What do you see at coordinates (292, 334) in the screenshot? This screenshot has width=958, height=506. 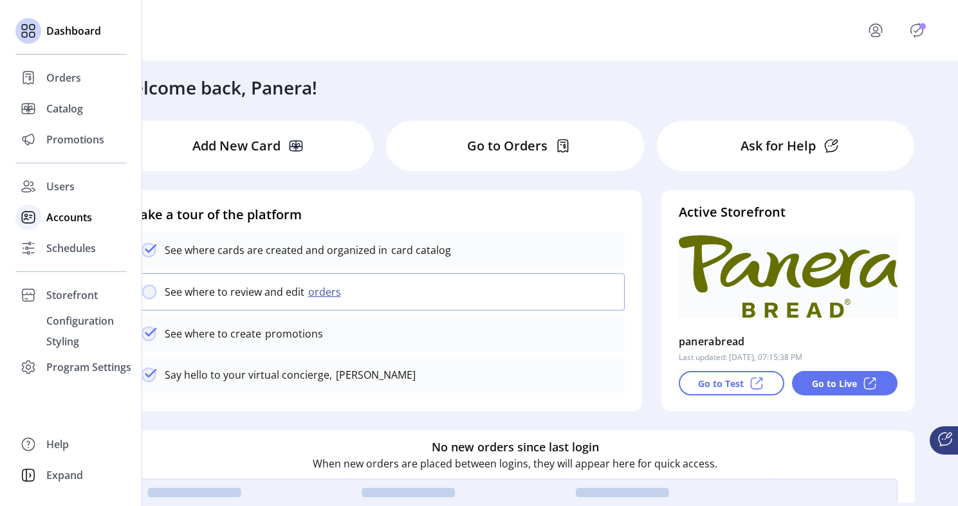 I see `p: promotions` at bounding box center [292, 334].